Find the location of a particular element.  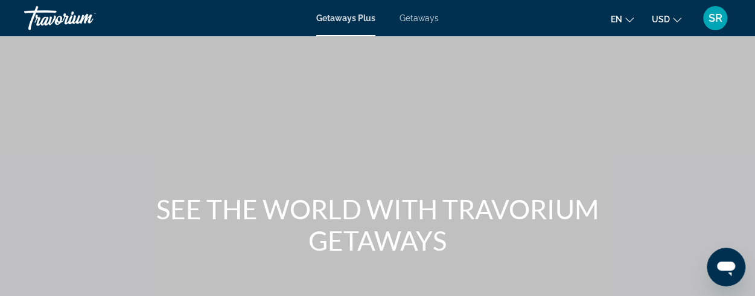

span: en is located at coordinates (616, 19).